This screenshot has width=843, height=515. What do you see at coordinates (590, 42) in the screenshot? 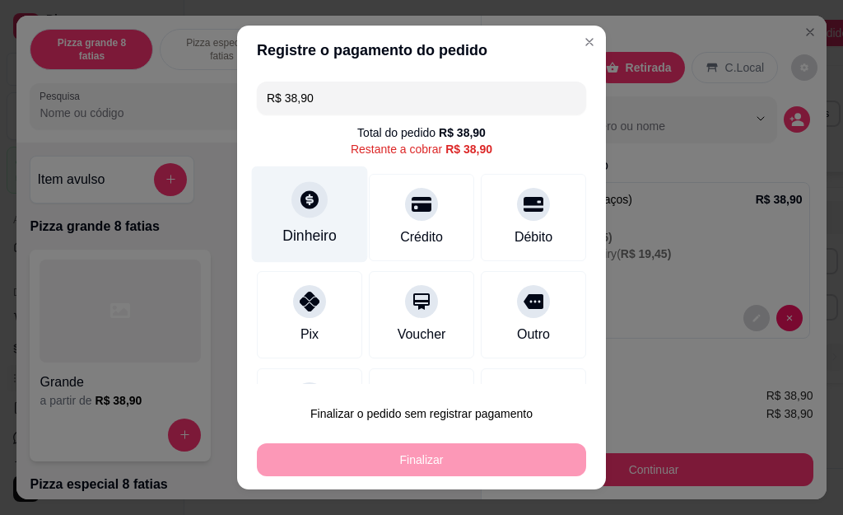
I see `button: Close` at bounding box center [590, 42].